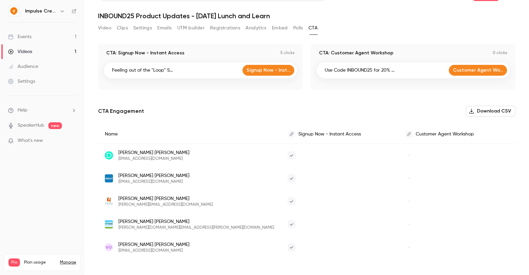  I want to click on button: Polls, so click(298, 28).